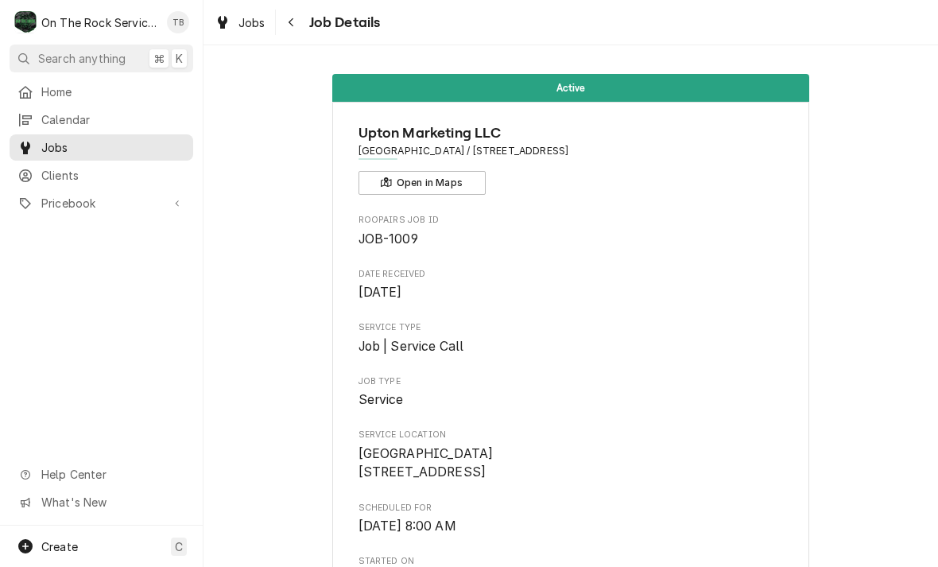 The height and width of the screenshot is (567, 938). What do you see at coordinates (101, 119) in the screenshot?
I see `a: Calendar` at bounding box center [101, 119].